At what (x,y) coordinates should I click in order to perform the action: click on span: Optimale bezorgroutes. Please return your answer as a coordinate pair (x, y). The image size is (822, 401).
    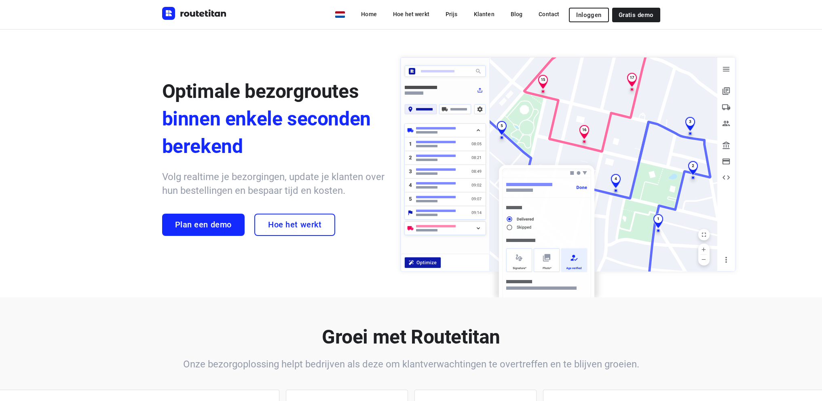
    Looking at the image, I should click on (260, 91).